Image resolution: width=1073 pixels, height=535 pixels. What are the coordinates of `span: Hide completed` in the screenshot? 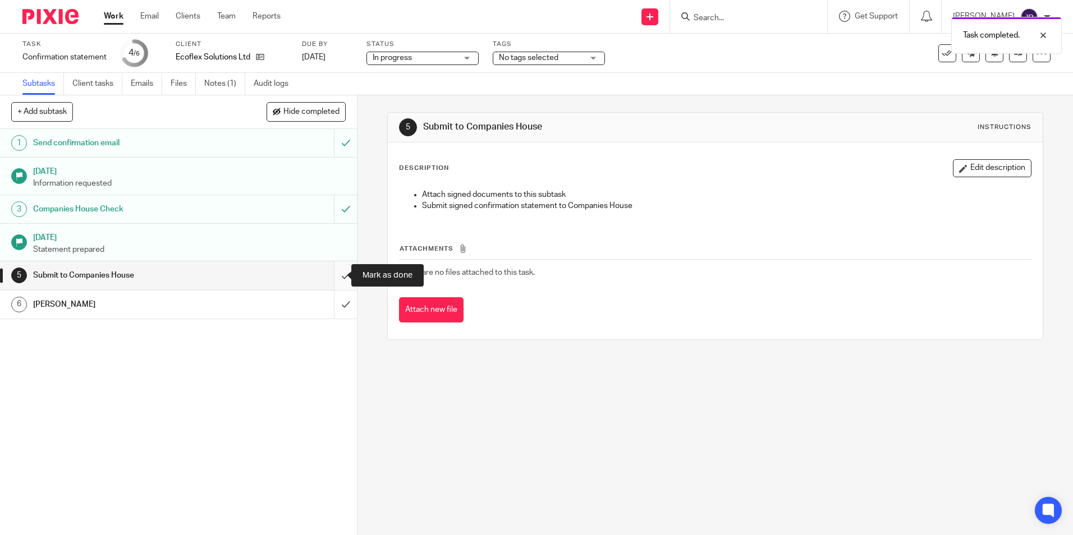 It's located at (311, 112).